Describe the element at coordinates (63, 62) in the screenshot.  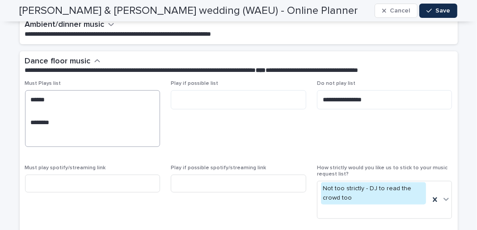
I see `button: Dance floor music` at that location.